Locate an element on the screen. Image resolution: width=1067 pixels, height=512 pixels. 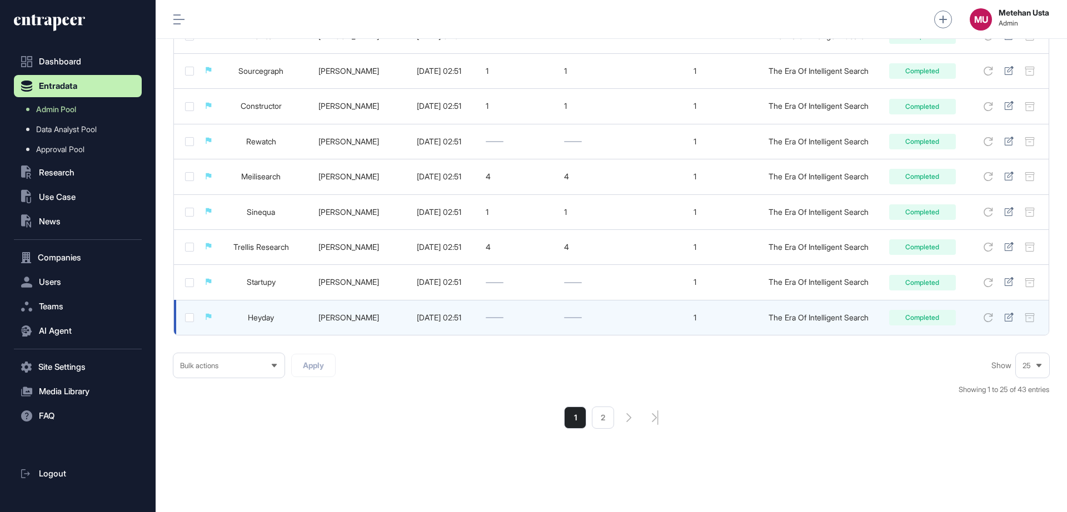
button: Site Settings is located at coordinates (78, 367).